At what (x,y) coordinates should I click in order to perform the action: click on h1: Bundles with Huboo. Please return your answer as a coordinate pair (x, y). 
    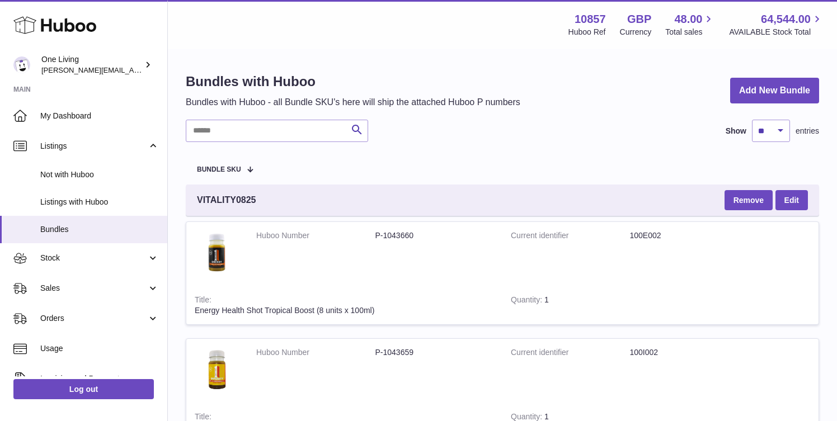
    Looking at the image, I should click on (353, 82).